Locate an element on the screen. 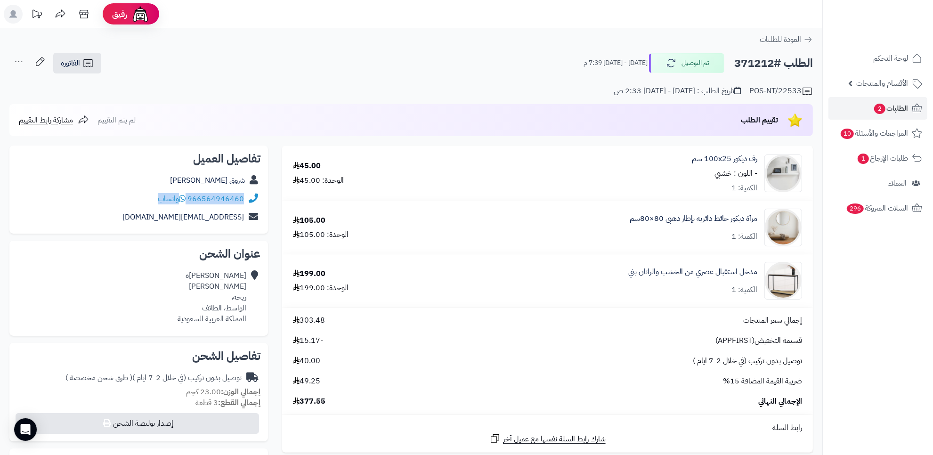 The height and width of the screenshot is (455, 933). div: Open Intercom Messenger is located at coordinates (25, 430).